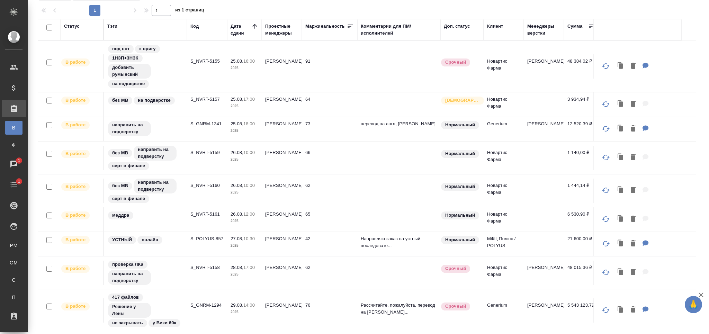 This screenshot has height=334, width=709. What do you see at coordinates (14, 145) in the screenshot?
I see `a: Ф` at bounding box center [14, 145].